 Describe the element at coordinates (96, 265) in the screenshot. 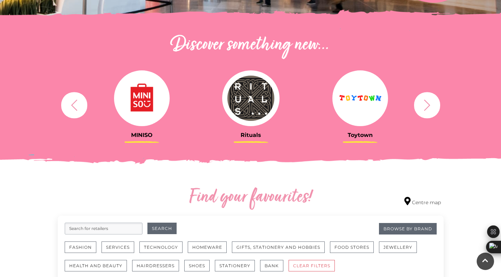

I see `button: Health and Beauty` at that location.